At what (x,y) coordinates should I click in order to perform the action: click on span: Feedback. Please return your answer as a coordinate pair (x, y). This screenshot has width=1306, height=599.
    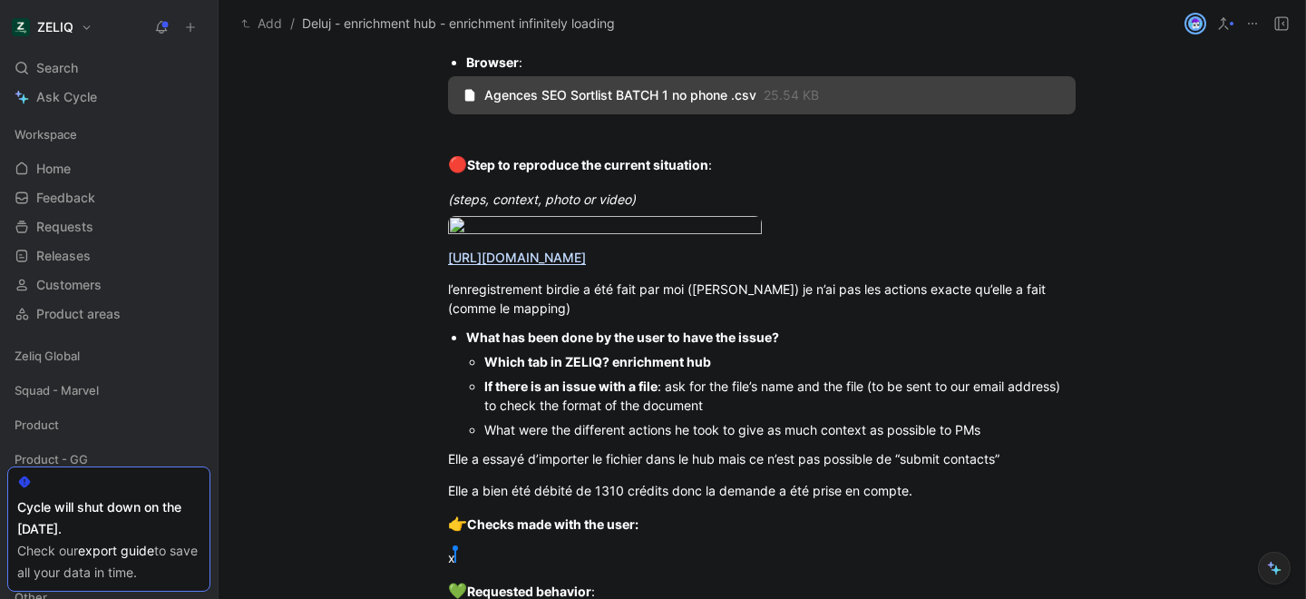
    Looking at the image, I should click on (65, 198).